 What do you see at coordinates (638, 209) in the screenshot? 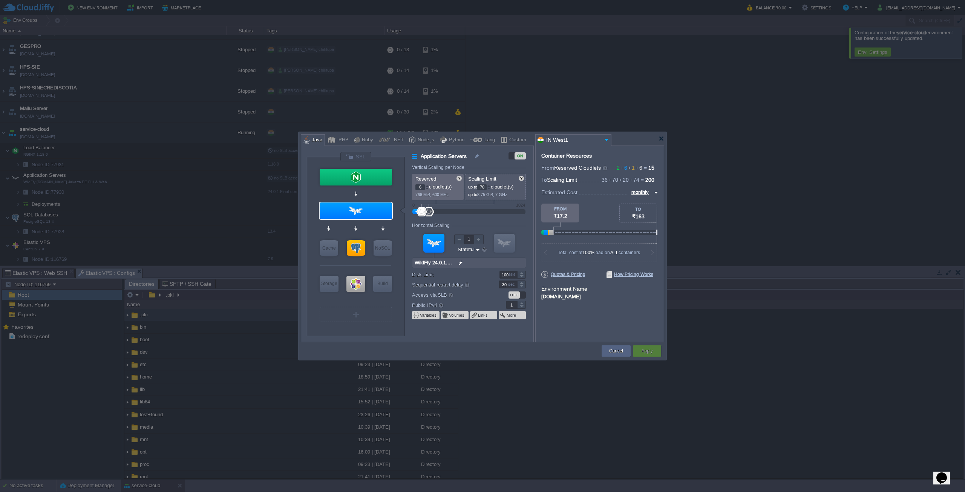
I see `div: TO` at bounding box center [638, 209].